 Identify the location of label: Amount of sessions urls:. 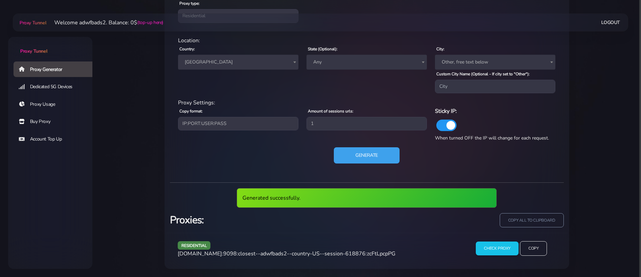
(331, 111).